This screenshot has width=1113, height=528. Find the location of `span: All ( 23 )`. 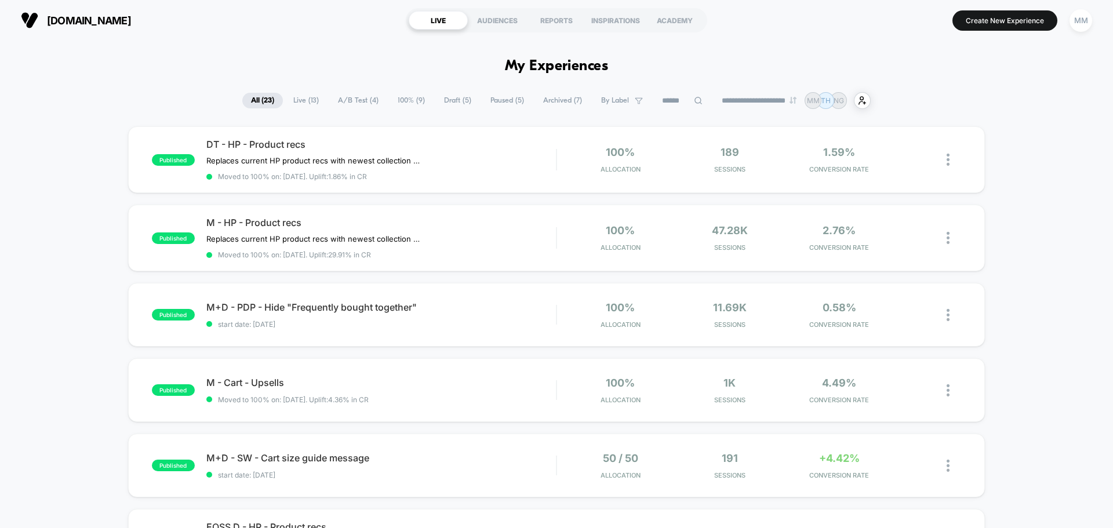

span: All ( 23 ) is located at coordinates (263, 100).